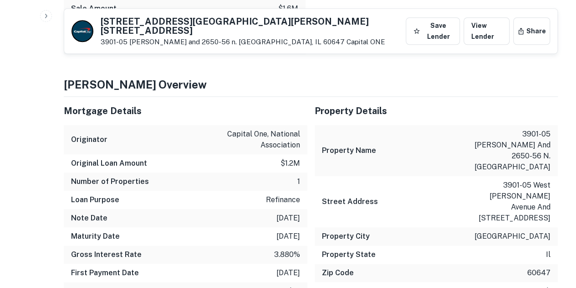 This screenshot has width=576, height=288. I want to click on h5: Mortgage Details, so click(185, 111).